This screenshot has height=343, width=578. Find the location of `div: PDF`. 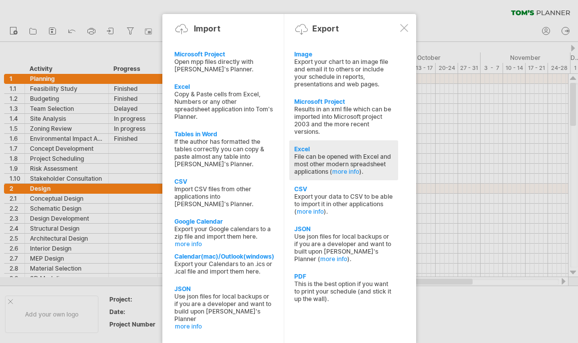

div: PDF is located at coordinates (344, 276).